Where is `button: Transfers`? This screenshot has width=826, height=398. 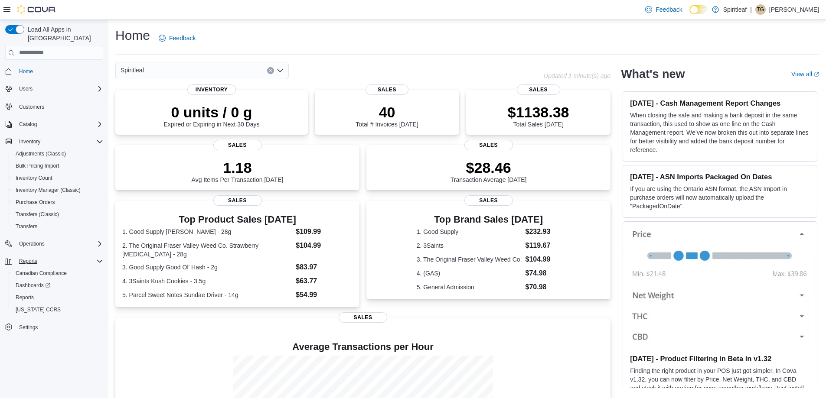 button: Transfers is located at coordinates (58, 227).